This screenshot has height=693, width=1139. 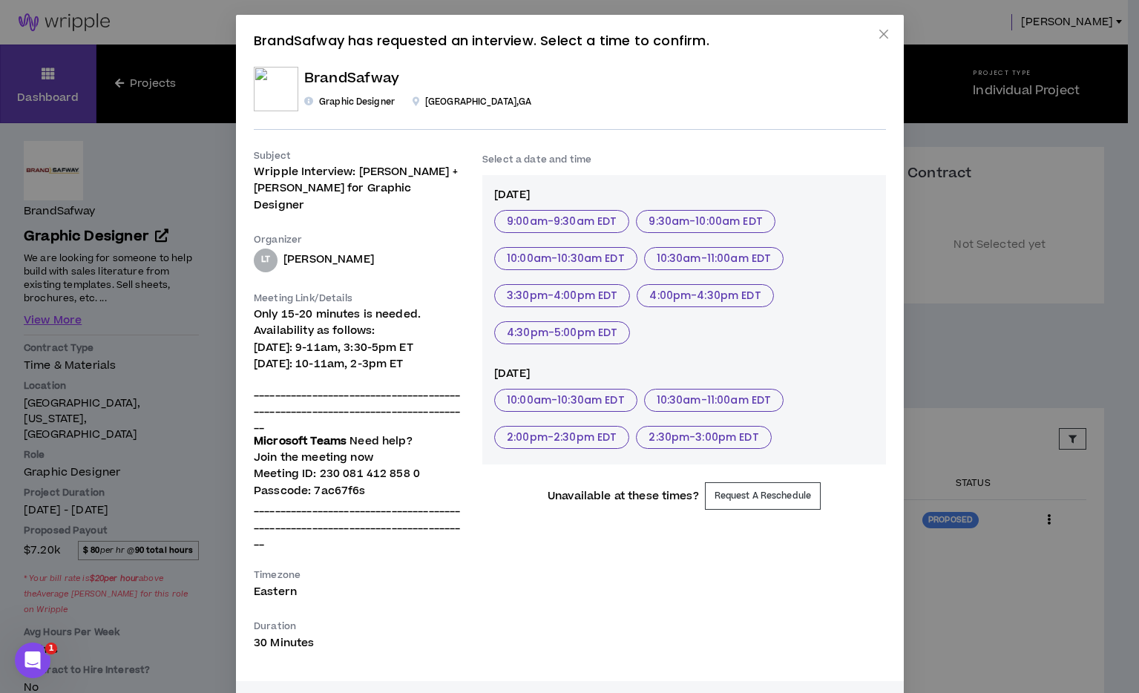 I want to click on button: Close, so click(x=884, y=35).